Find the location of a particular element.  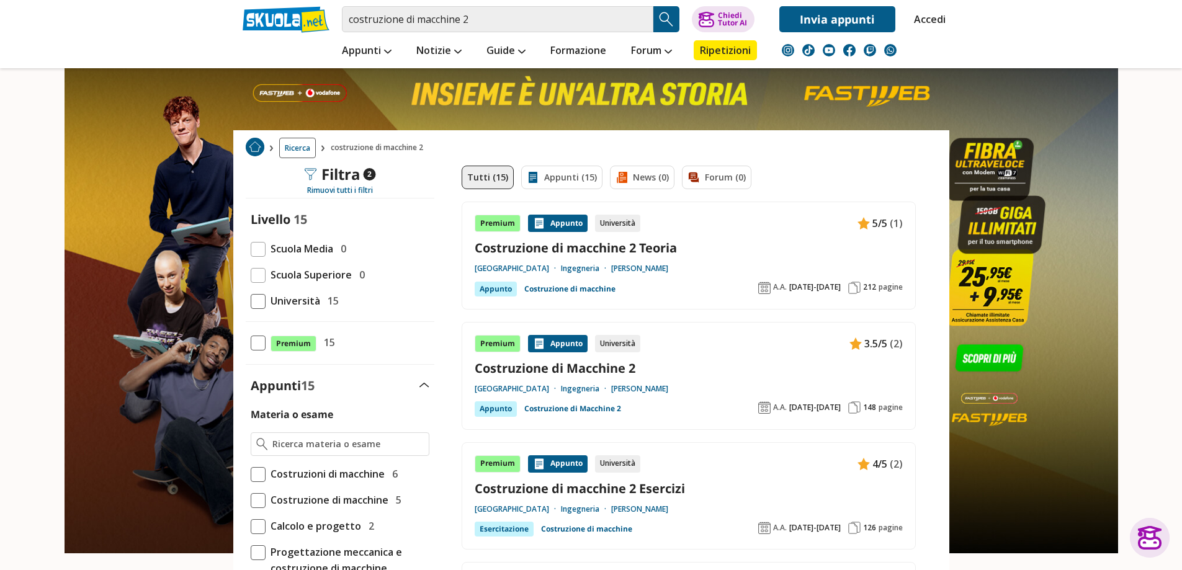

a: Notizie is located at coordinates (439, 51).